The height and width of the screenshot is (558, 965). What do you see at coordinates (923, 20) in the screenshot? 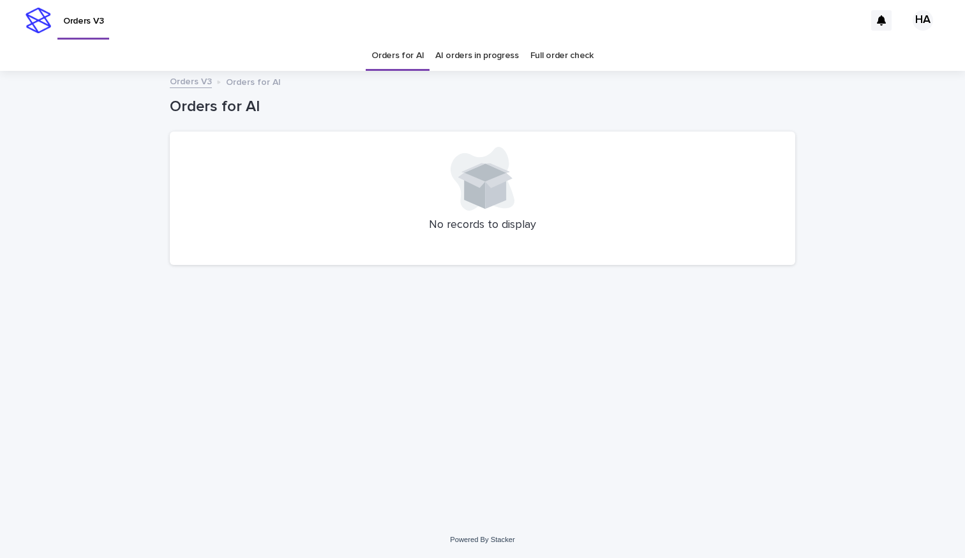
I see `div: HA` at bounding box center [923, 20].